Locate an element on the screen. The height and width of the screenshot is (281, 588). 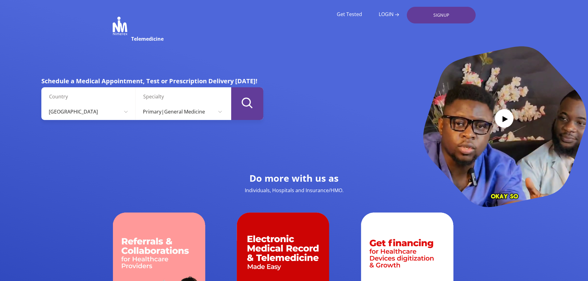
a: SIGNUP is located at coordinates (441, 15).